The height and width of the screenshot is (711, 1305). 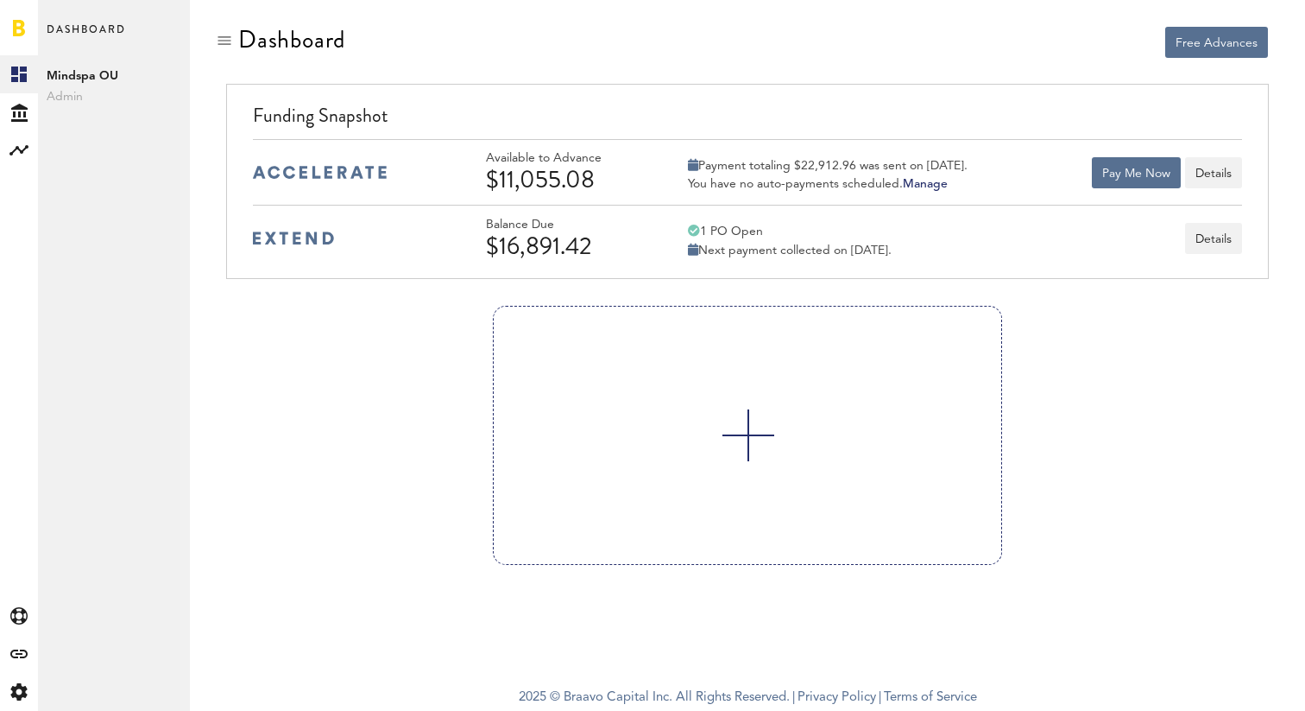 I want to click on a: Terms of Service, so click(x=931, y=697).